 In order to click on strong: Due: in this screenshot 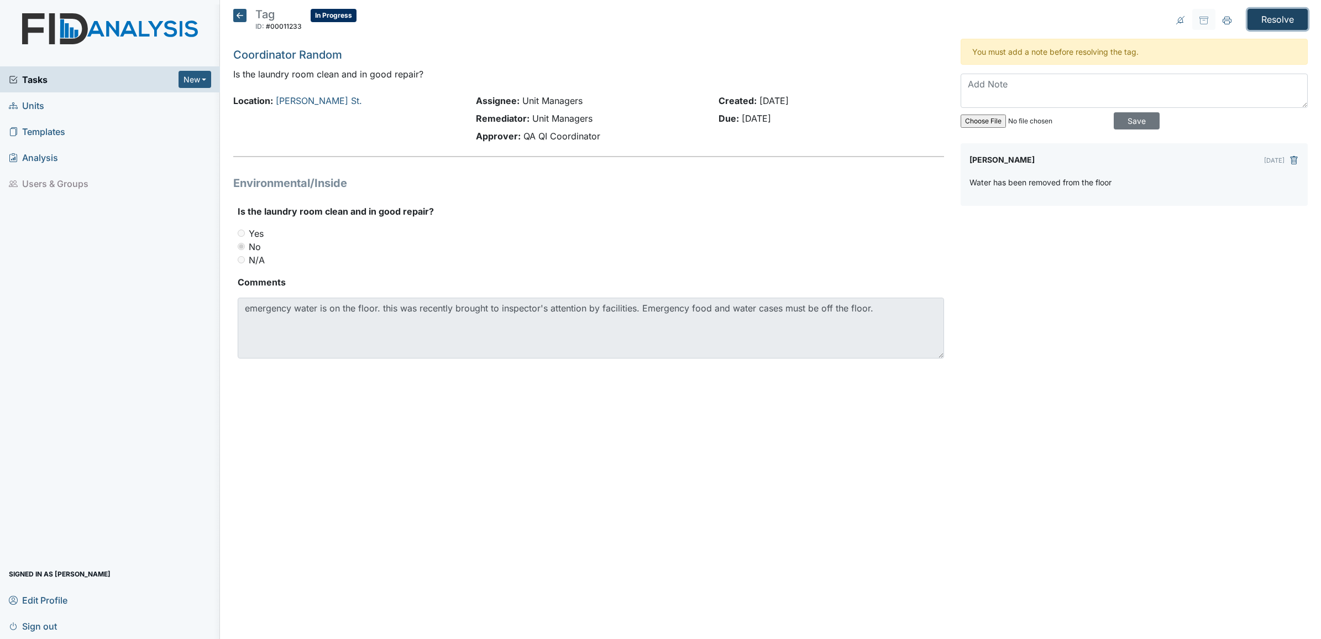, I will do `click(729, 118)`.